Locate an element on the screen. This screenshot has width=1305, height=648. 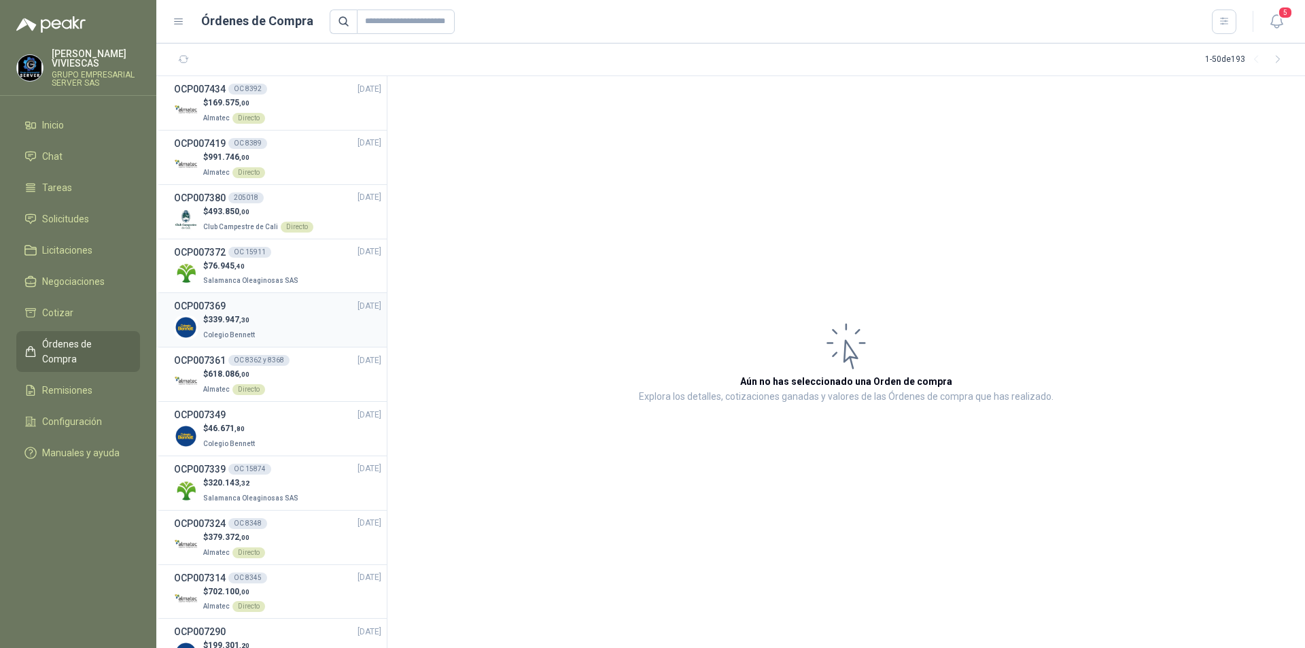
h3: OCP007369 is located at coordinates (200, 306).